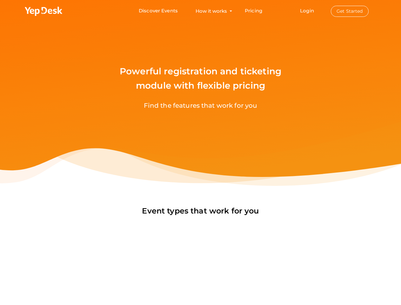 Image resolution: width=401 pixels, height=305 pixels. What do you see at coordinates (211, 11) in the screenshot?
I see `button: How it works` at bounding box center [211, 11].